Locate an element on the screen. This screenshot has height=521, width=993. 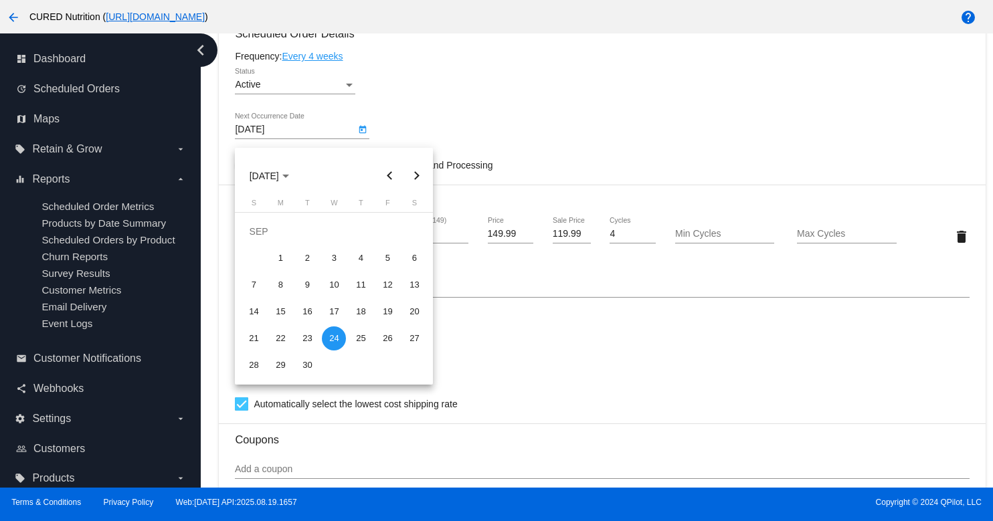
div: 26 is located at coordinates (387, 338).